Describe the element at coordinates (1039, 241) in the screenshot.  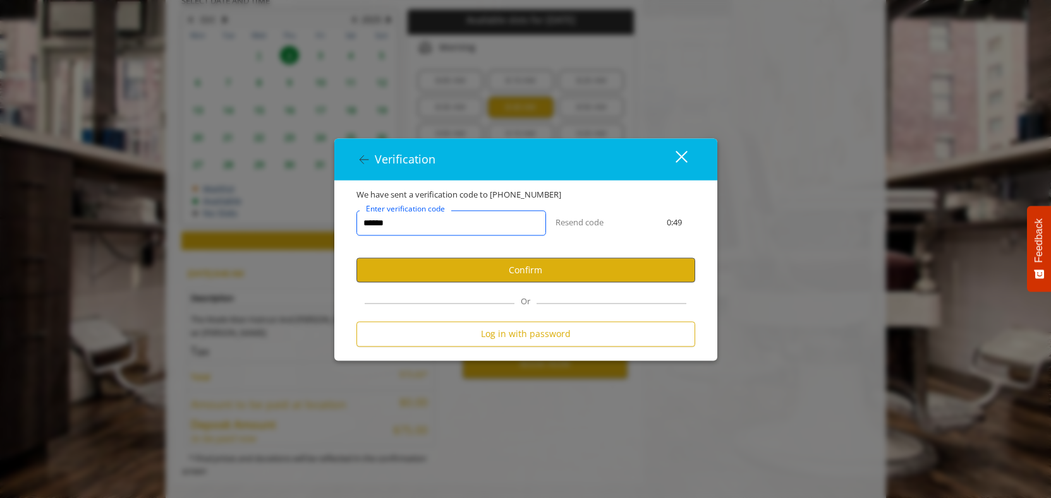
I see `span: Feedback` at that location.